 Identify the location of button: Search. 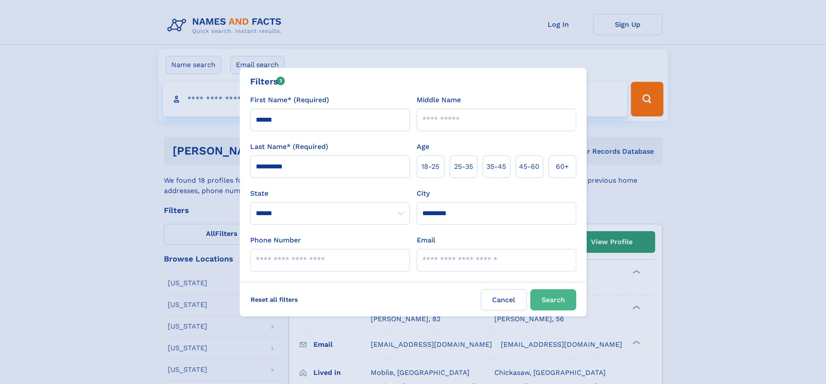
(553, 300).